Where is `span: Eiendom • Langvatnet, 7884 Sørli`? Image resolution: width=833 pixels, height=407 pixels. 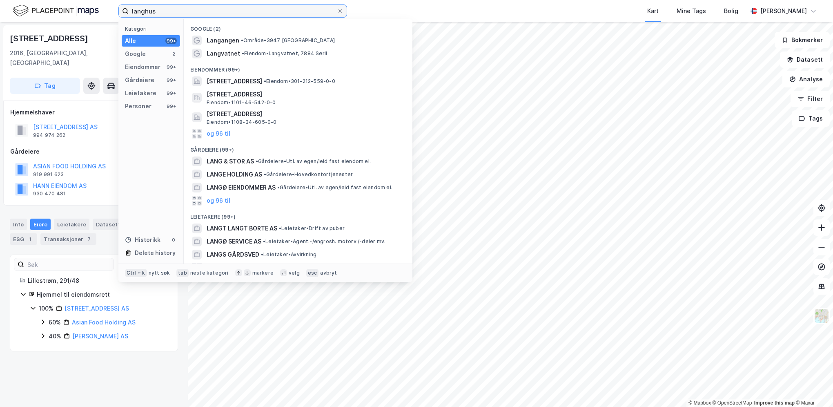 span: Eiendom • Langvatnet, 7884 Sørli is located at coordinates (284, 54).